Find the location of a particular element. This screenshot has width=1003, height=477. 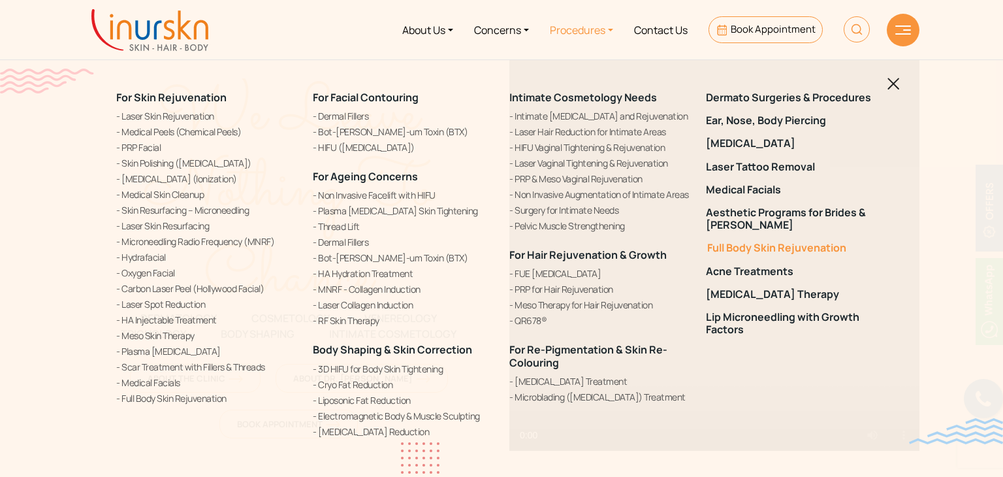

a: Concerns is located at coordinates (501, 29).